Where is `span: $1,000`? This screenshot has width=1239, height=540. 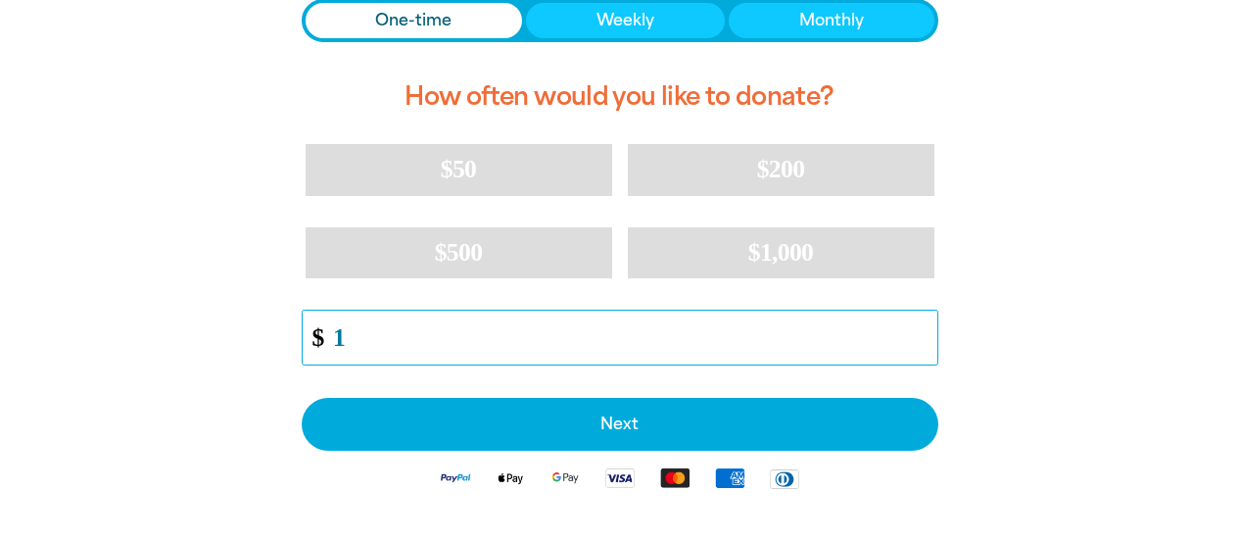 span: $1,000 is located at coordinates (781, 252).